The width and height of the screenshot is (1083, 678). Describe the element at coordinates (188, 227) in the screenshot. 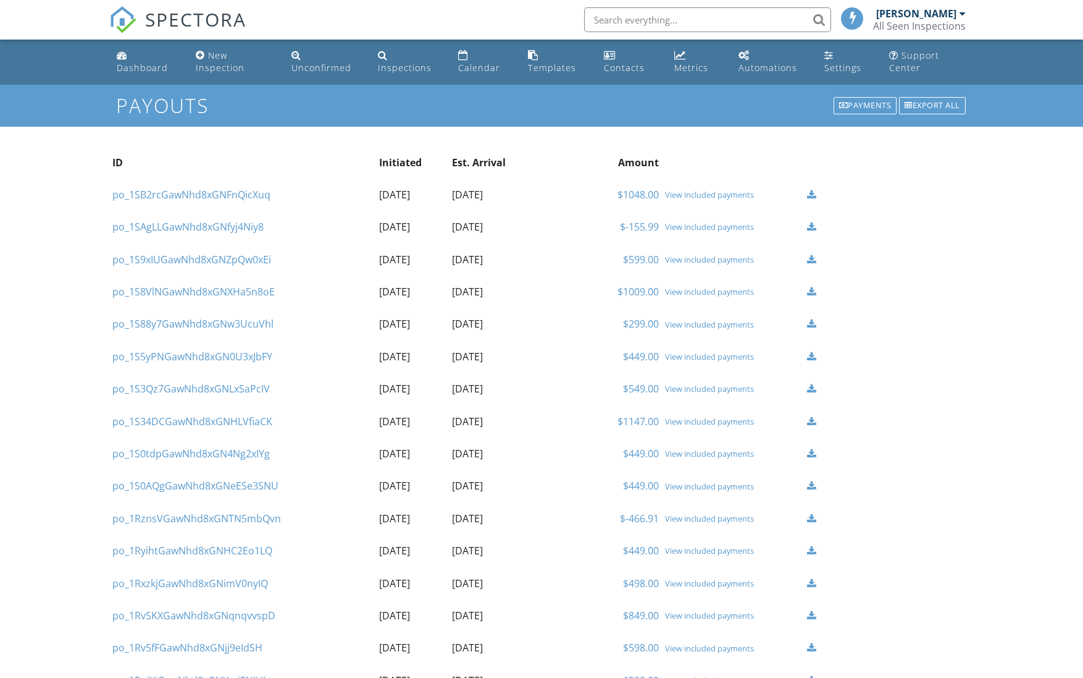

I see `a: po_1SAgLLGawNhd8xGNfyj4Niy8` at that location.